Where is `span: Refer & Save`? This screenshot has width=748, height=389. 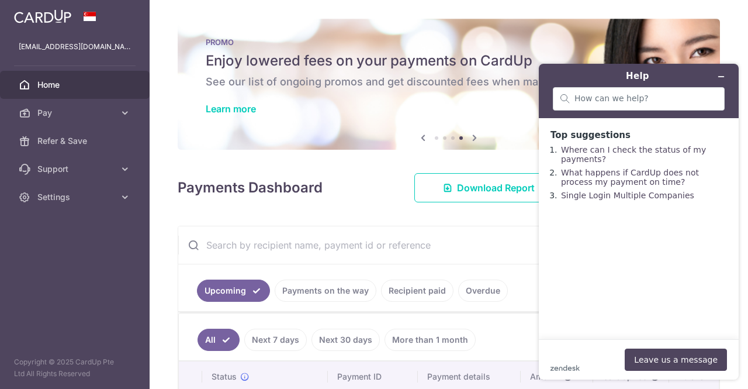 span: Refer & Save is located at coordinates (76, 141).